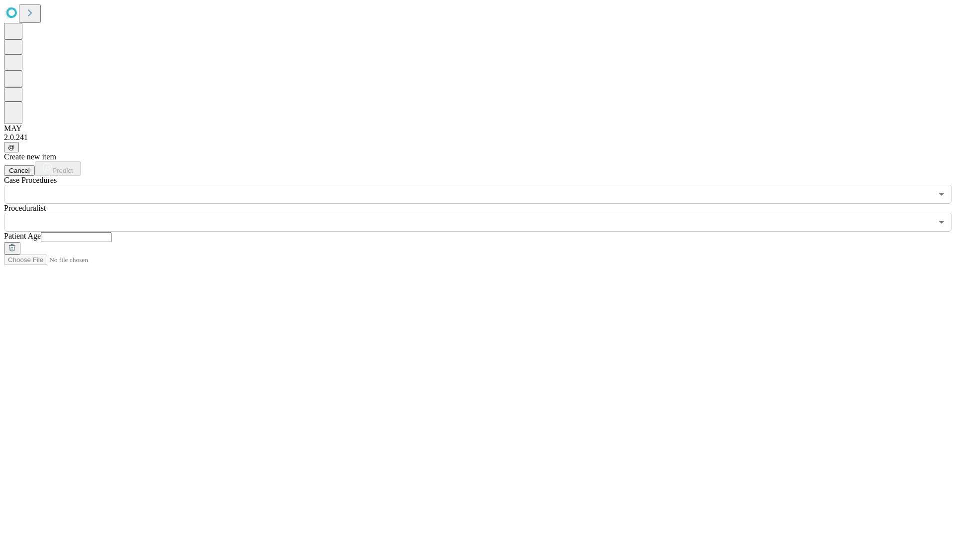  Describe the element at coordinates (478, 137) in the screenshot. I see `div: 2.0.241` at that location.